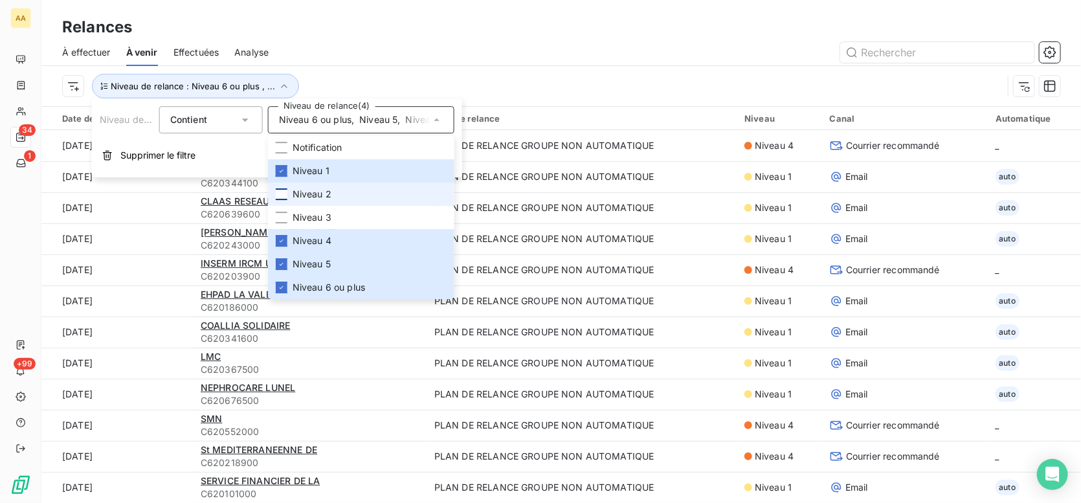 Image resolution: width=1081 pixels, height=503 pixels. Describe the element at coordinates (581, 118) in the screenshot. I see `div: Plan de relance` at that location.